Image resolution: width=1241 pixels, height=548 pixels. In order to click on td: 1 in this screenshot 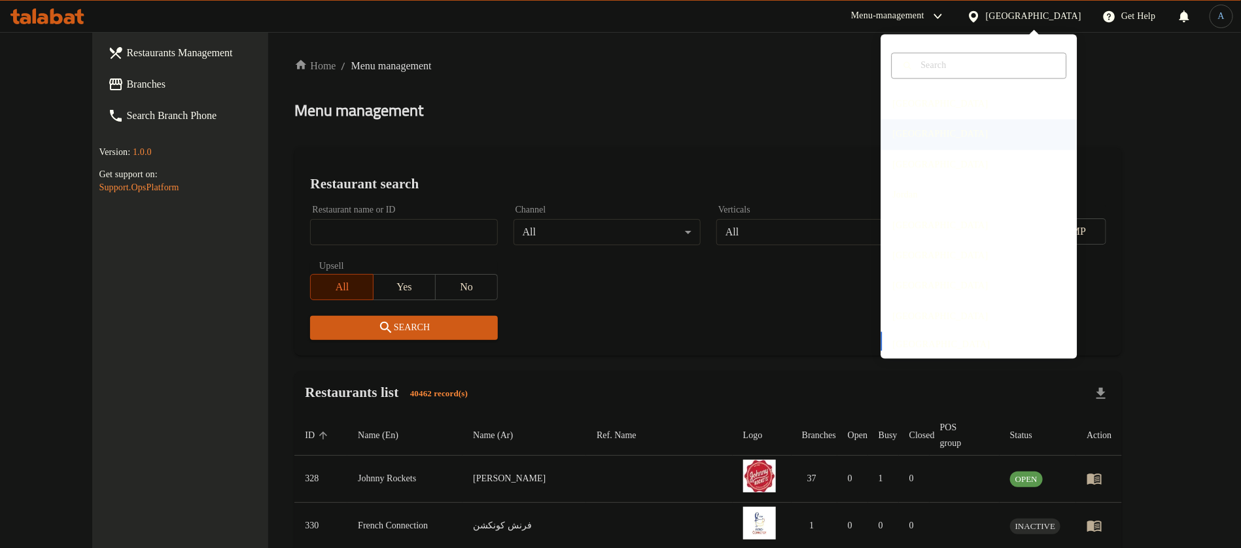, I will do `click(883, 479)`.